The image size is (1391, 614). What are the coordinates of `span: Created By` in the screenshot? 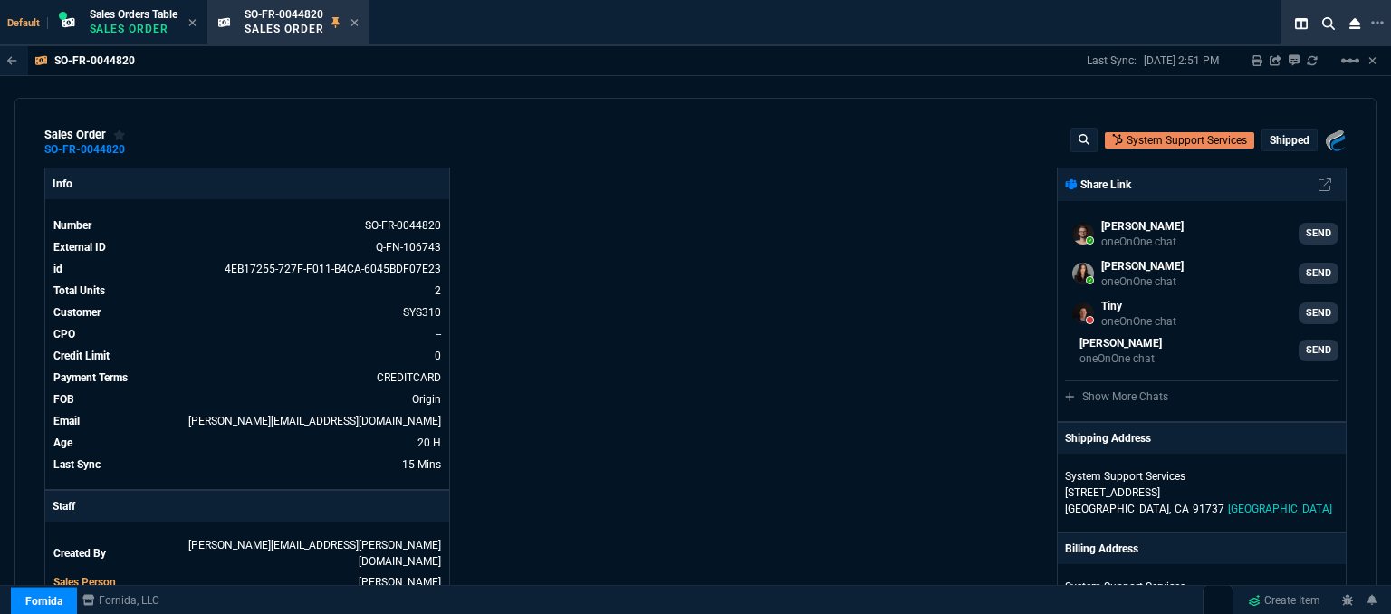 It's located at (80, 554).